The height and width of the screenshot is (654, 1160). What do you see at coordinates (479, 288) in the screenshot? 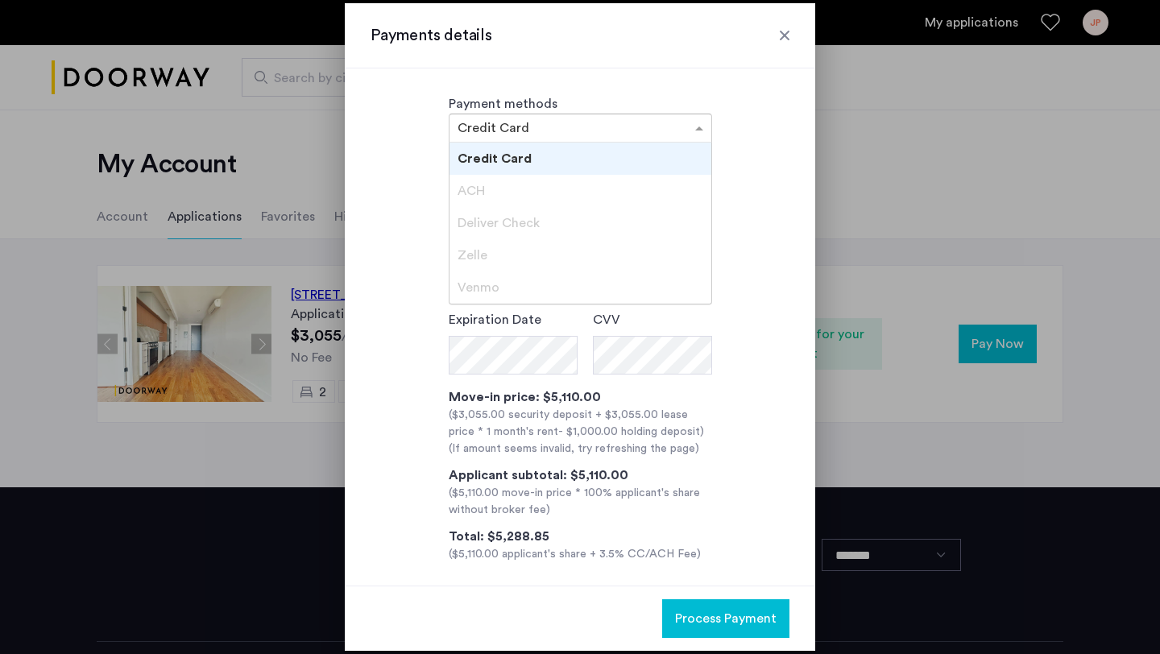
I see `span: Venmo` at bounding box center [479, 288].